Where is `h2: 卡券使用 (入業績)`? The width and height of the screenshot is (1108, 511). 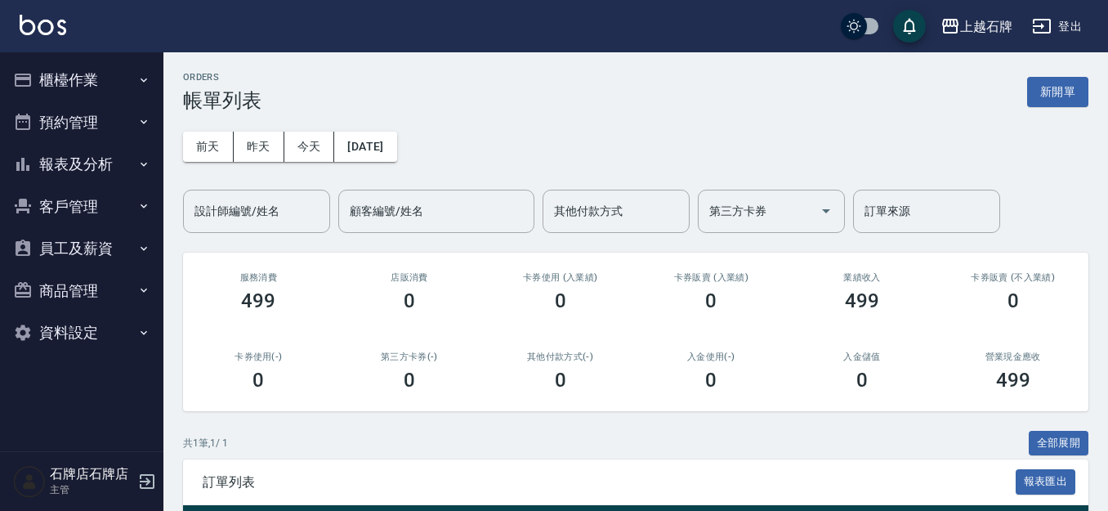 h2: 卡券使用 (入業績) is located at coordinates (560, 277).